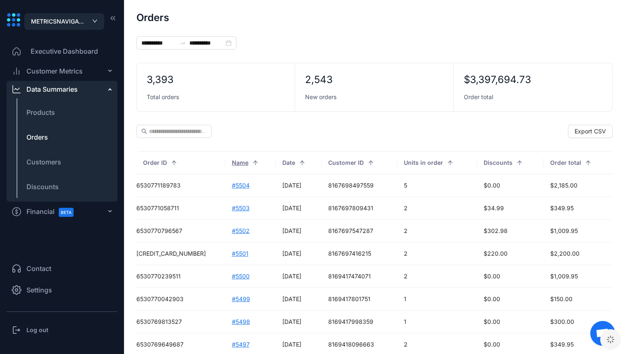 This screenshot has width=625, height=354. Describe the element at coordinates (359, 185) in the screenshot. I see `td: 8167698497559` at that location.